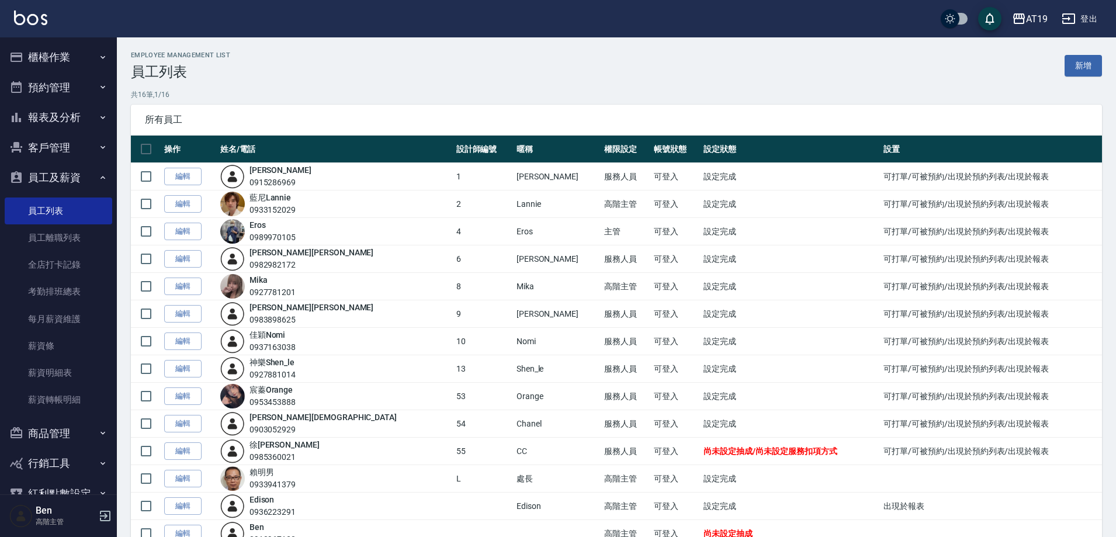 Image resolution: width=1116 pixels, height=537 pixels. What do you see at coordinates (558, 231) in the screenshot?
I see `td: Eros` at bounding box center [558, 231].